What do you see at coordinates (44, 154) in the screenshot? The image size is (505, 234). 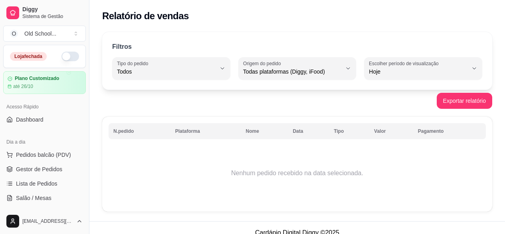 I see `span: Pedidos balcão (PDV)` at bounding box center [44, 154].